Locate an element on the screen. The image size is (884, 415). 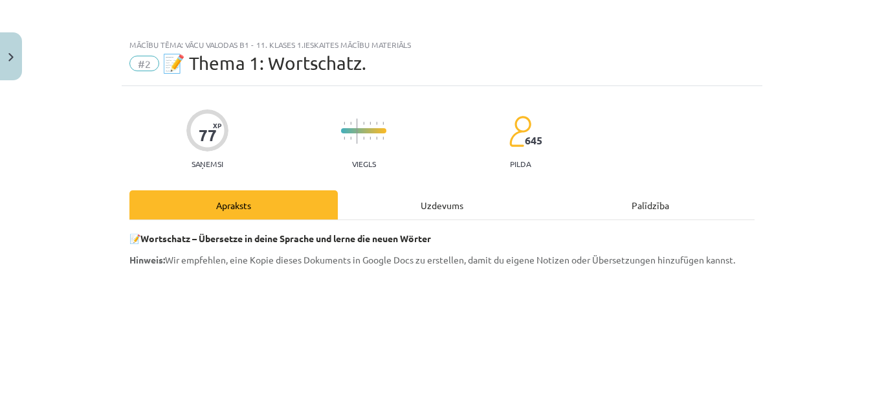
div: Mācību tēma: Vācu valodas b1 - 11. klases 1.ieskaites mācību materiāls is located at coordinates (442, 45).